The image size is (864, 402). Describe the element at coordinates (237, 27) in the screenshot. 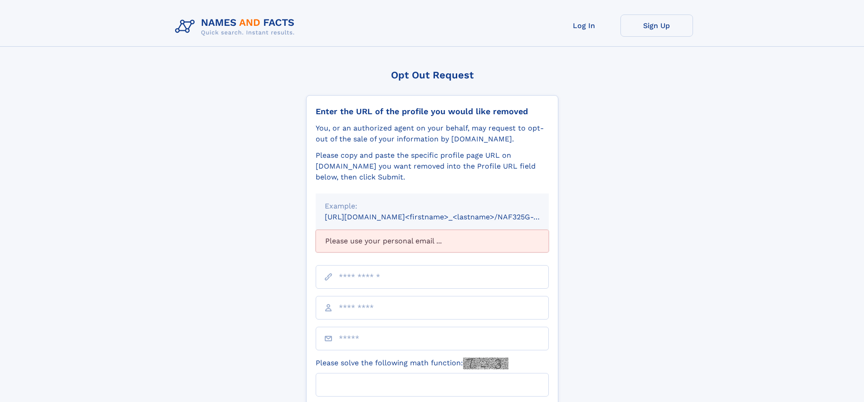

I see `img: Logo Names and Facts` at that location.